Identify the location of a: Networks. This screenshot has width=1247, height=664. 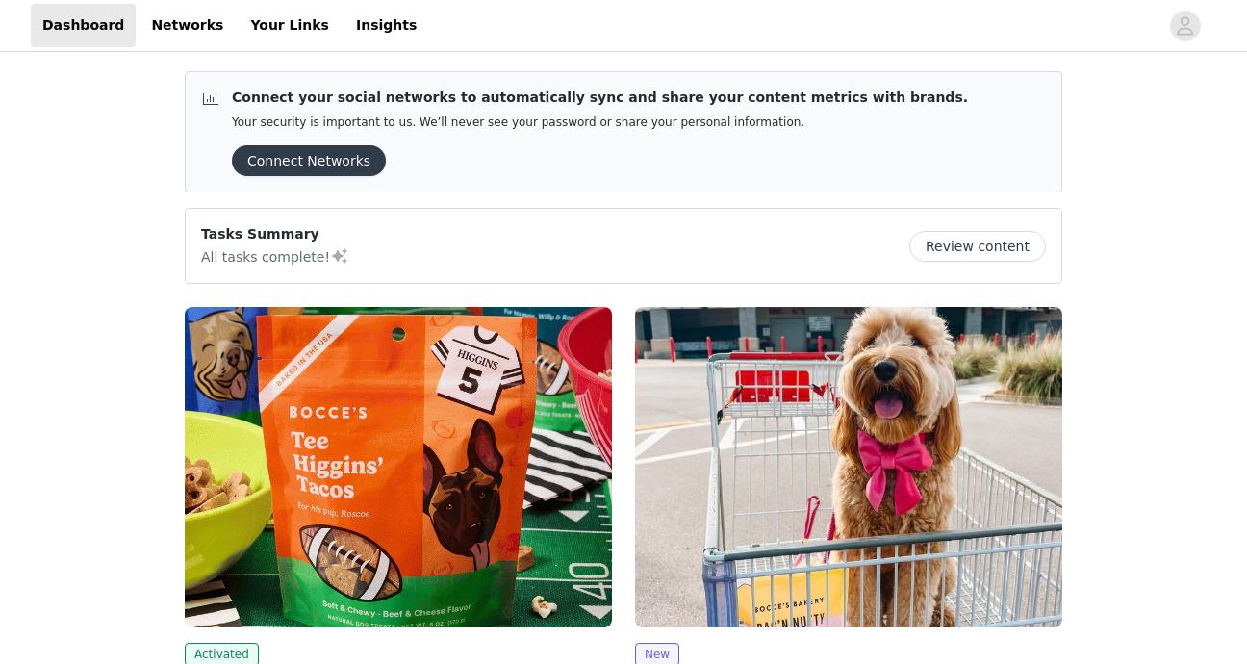
(187, 25).